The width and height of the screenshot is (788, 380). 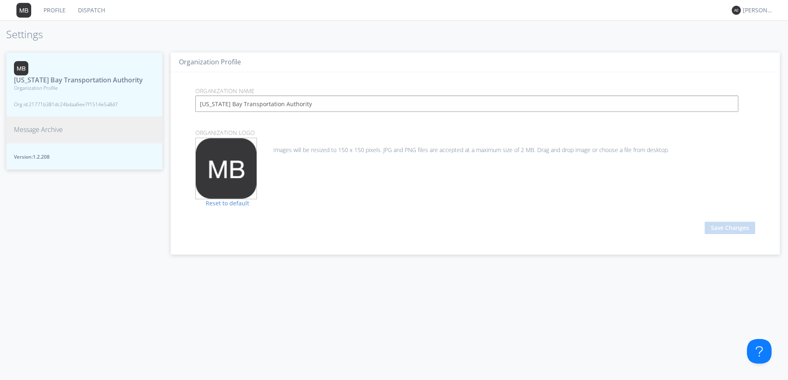 I want to click on p: Organization Name, so click(x=475, y=91).